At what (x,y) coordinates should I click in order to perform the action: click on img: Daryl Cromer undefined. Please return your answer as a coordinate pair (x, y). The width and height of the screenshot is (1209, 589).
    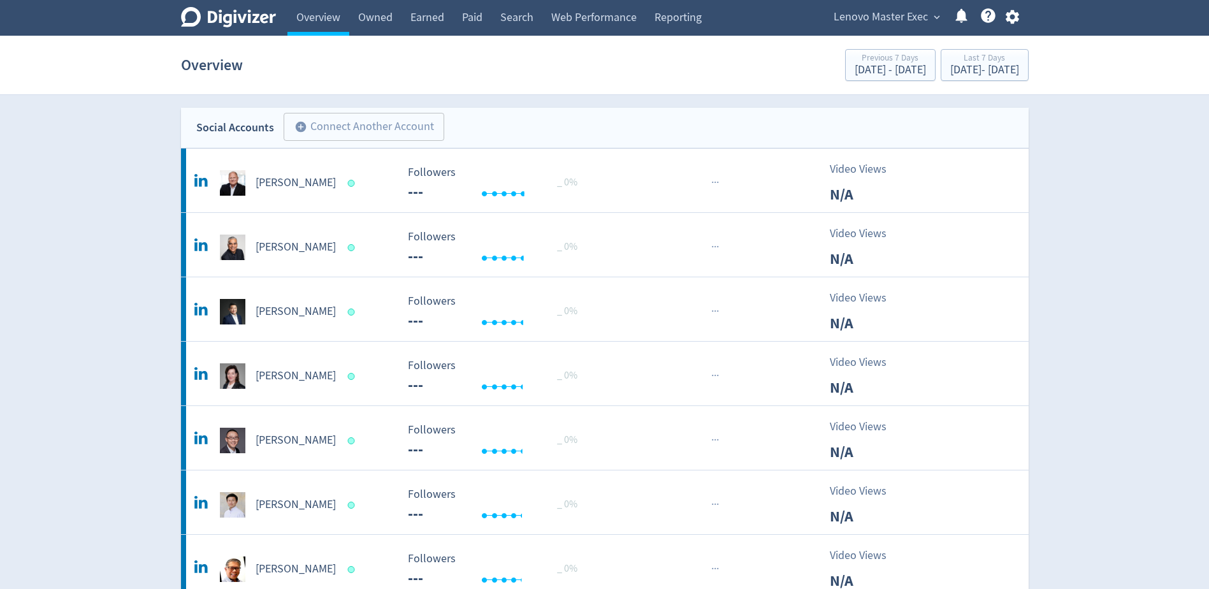
    Looking at the image, I should click on (233, 183).